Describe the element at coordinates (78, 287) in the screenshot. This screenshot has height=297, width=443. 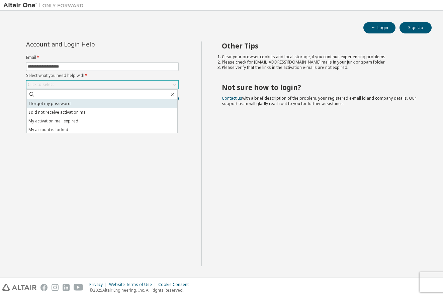
I see `img: youtube.svg` at that location.